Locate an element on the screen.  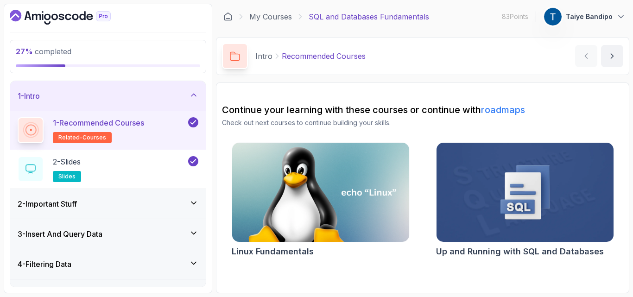
button: 3-Insert And Query Data is located at coordinates (108, 234).